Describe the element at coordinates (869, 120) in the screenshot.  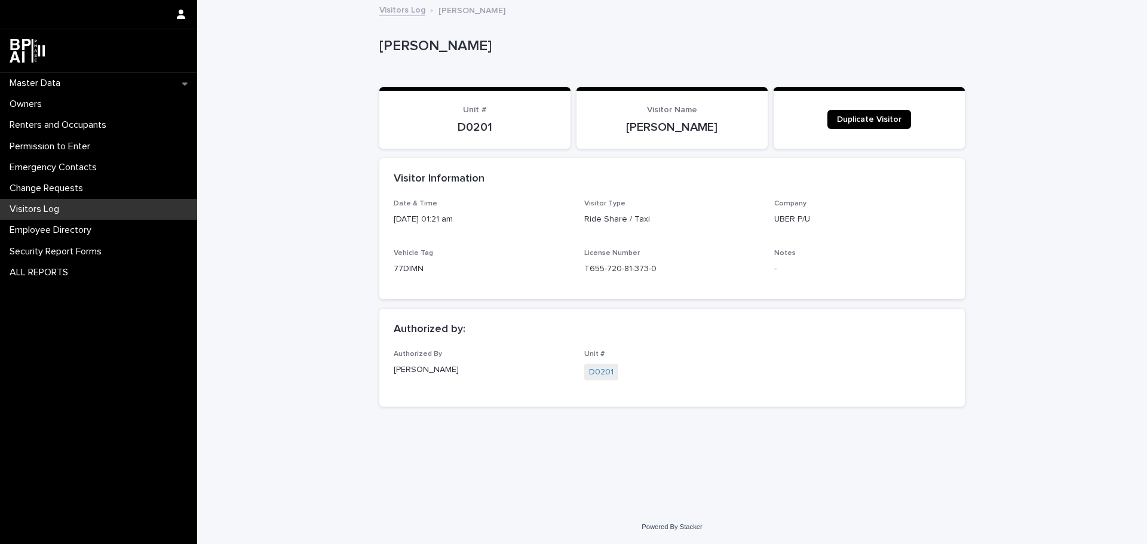
I see `span: Duplicate Visitor` at that location.